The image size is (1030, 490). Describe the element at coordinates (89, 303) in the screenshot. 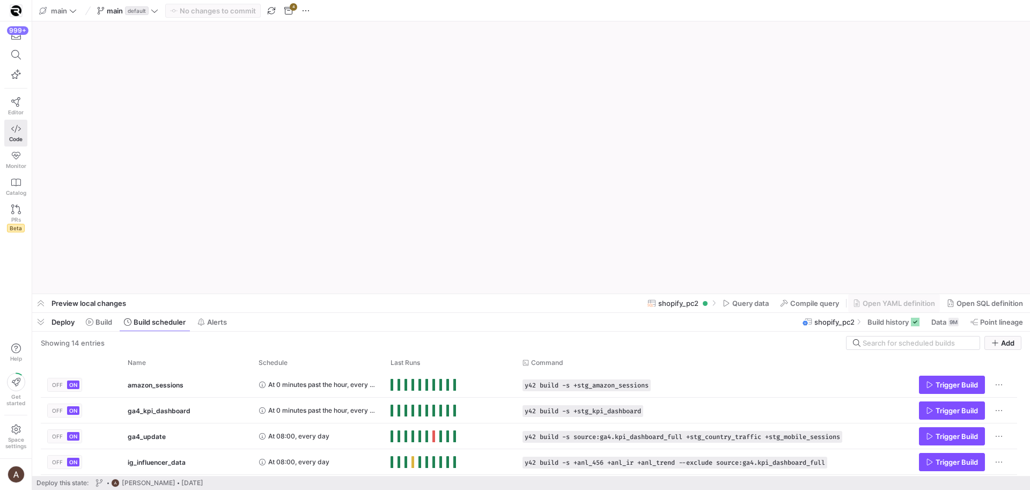

I see `span: Preview local changes` at that location.